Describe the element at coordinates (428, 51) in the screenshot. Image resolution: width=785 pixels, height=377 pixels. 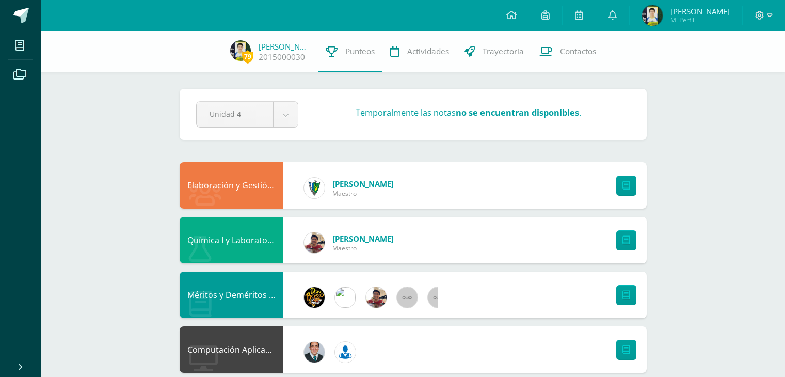
I see `span: Actividades` at that location.